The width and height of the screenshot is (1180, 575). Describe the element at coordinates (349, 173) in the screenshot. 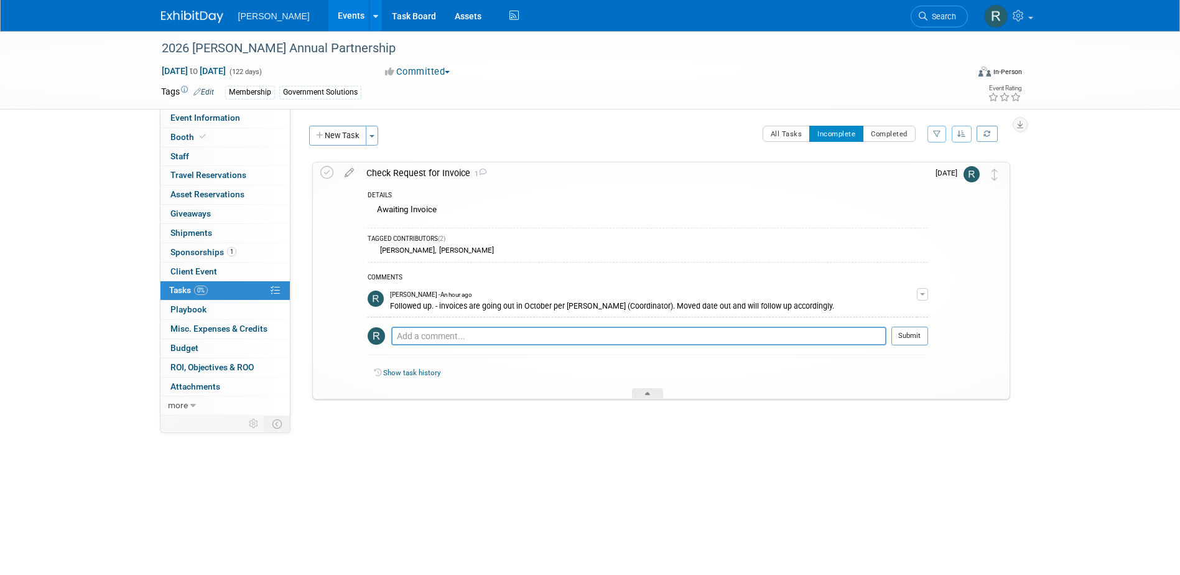

I see `a: edit` at that location.